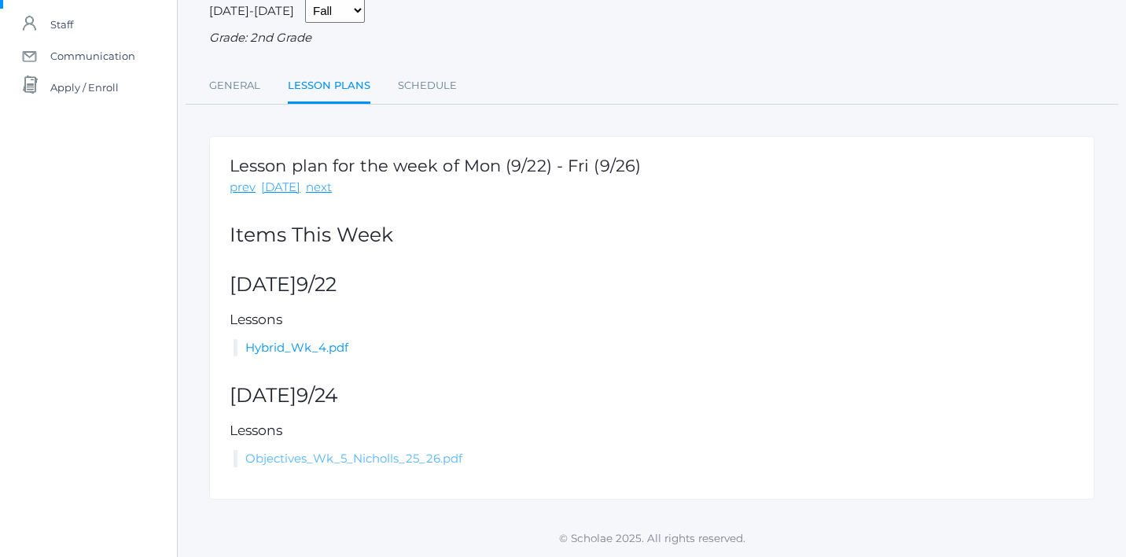 The height and width of the screenshot is (557, 1126). I want to click on a: prev, so click(242, 187).